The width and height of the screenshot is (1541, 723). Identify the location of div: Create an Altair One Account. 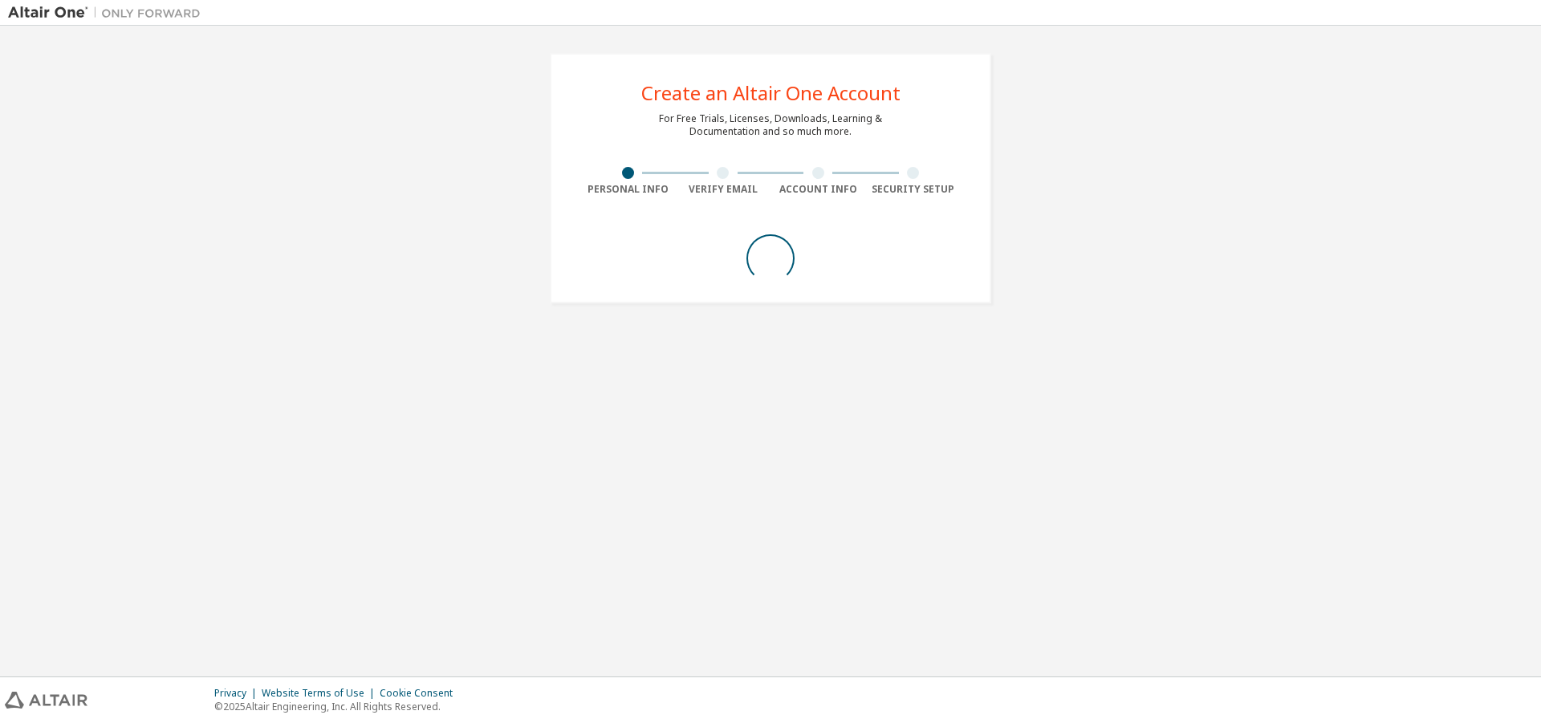
(771, 93).